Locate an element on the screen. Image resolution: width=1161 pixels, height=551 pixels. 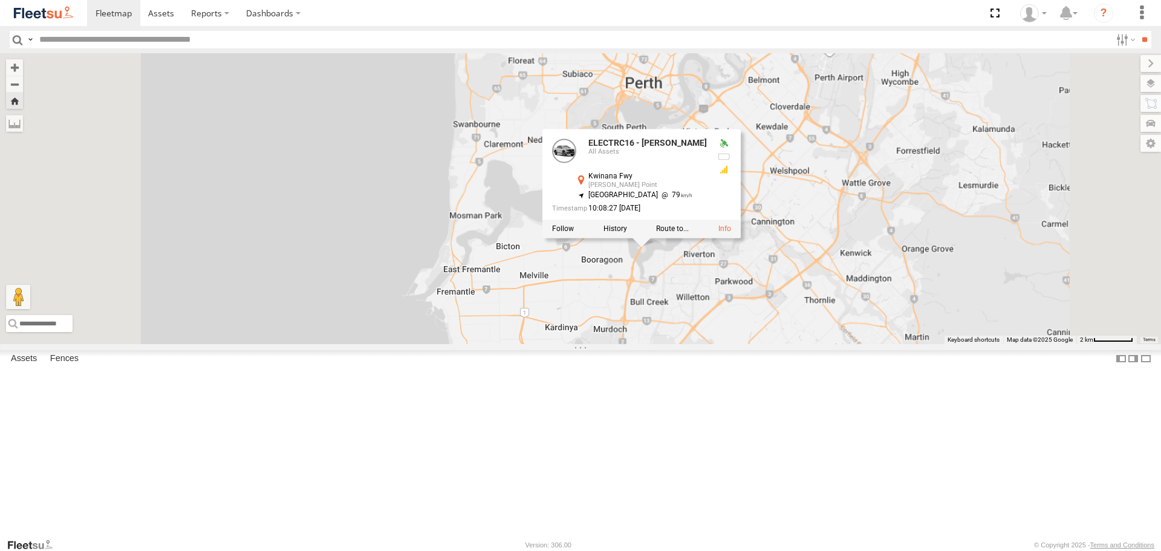
label: Dock Summary Table to the Right is located at coordinates (1133, 359).